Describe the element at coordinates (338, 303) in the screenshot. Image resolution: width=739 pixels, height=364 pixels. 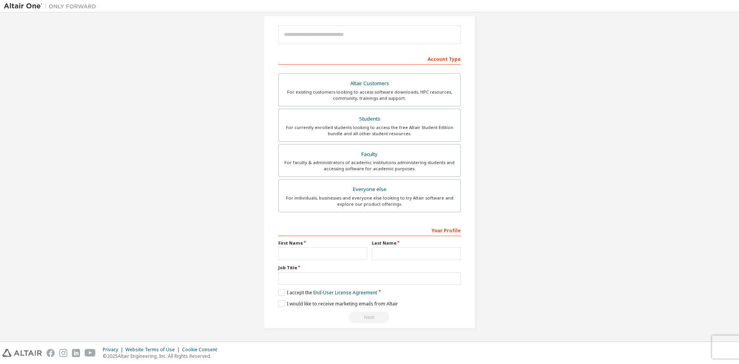
I see `label: I would like to receive marketing emails from Altair` at that location.